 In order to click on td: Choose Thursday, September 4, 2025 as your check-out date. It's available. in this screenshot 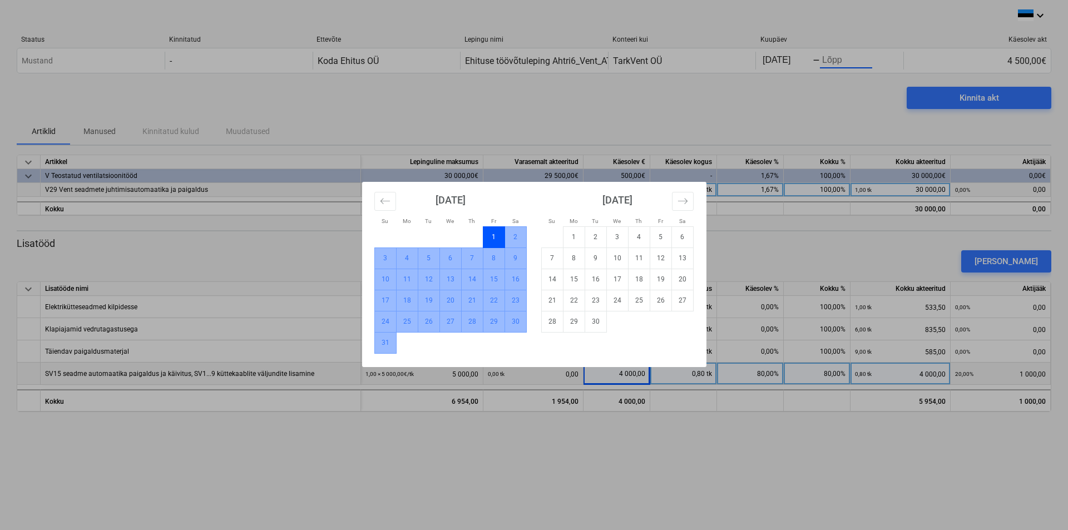, I will do `click(639, 237)`.